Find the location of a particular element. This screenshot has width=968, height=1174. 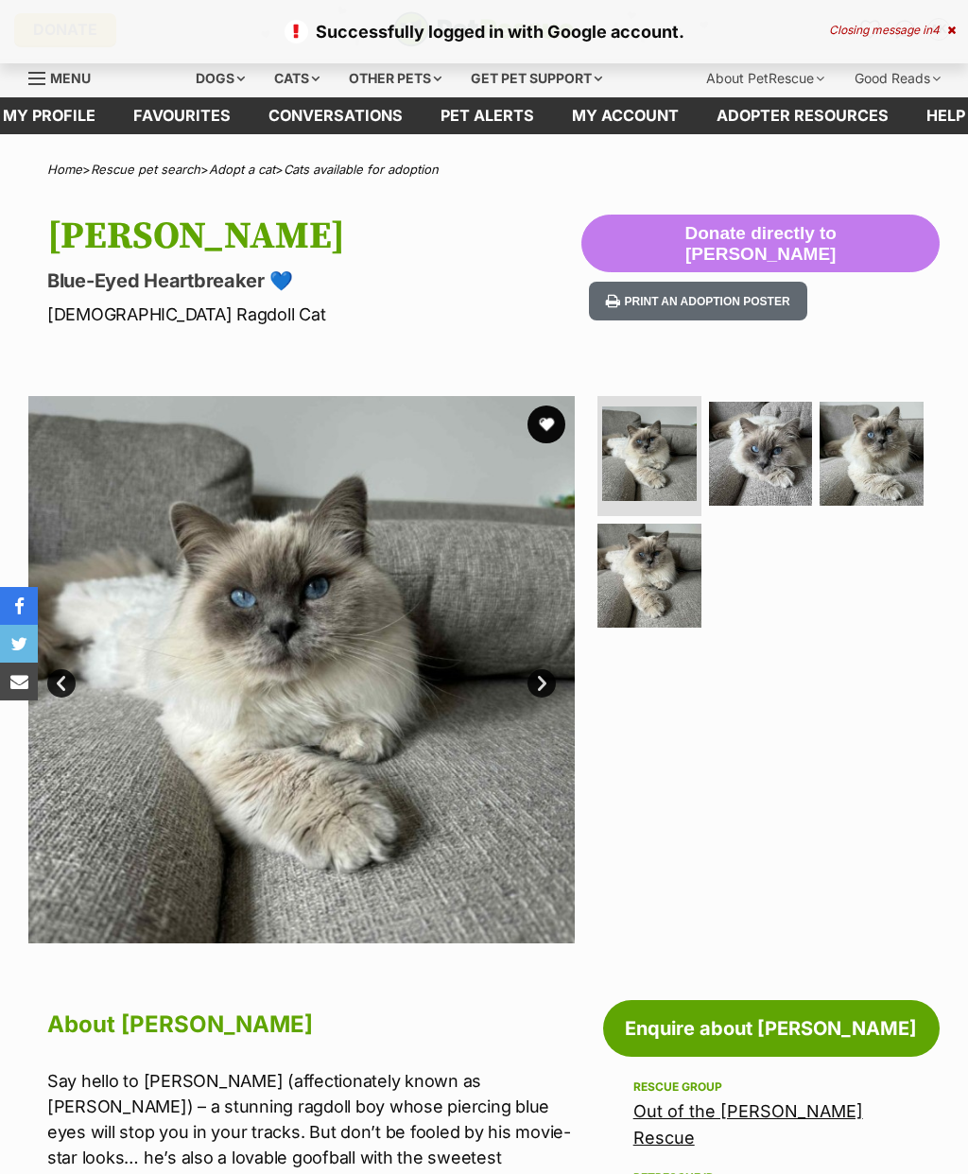

p: Blue-Eyed Heartbreaker 💙 is located at coordinates (314, 281).